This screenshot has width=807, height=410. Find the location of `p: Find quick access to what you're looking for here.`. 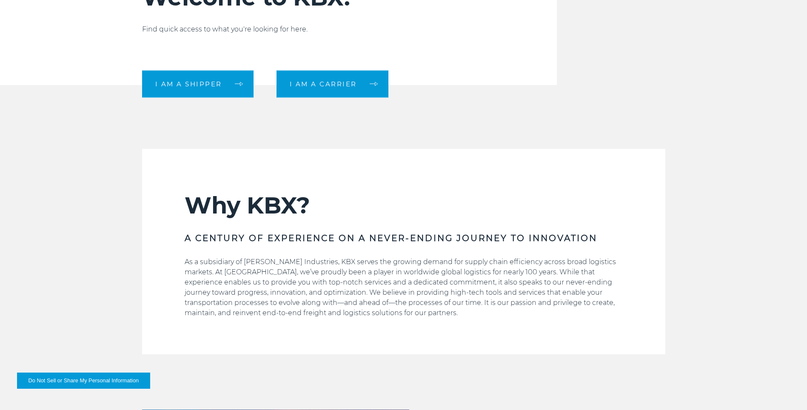

p: Find quick access to what you're looking for here. is located at coordinates (324, 29).